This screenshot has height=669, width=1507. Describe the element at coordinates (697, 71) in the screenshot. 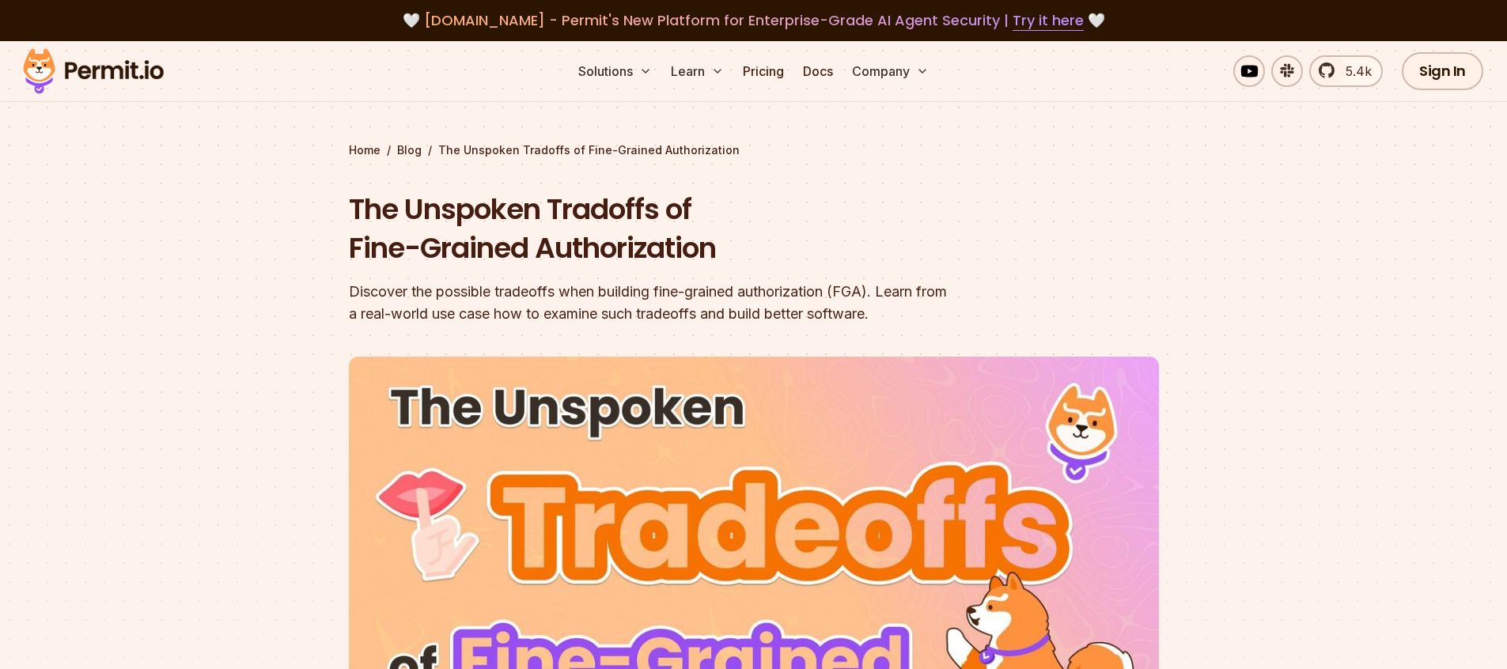

I see `button: Learn` at that location.